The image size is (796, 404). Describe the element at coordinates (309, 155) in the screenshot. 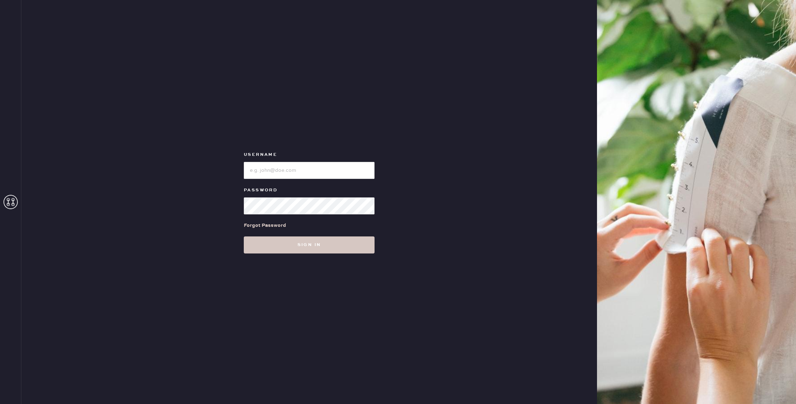

I see `label: Username` at that location.